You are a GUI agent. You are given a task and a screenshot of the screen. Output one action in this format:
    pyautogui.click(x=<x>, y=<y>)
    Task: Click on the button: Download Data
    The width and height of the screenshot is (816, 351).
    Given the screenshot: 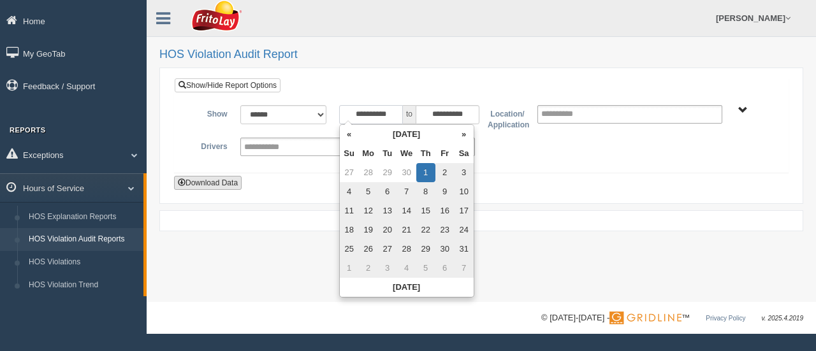 What is the action you would take?
    pyautogui.click(x=208, y=183)
    